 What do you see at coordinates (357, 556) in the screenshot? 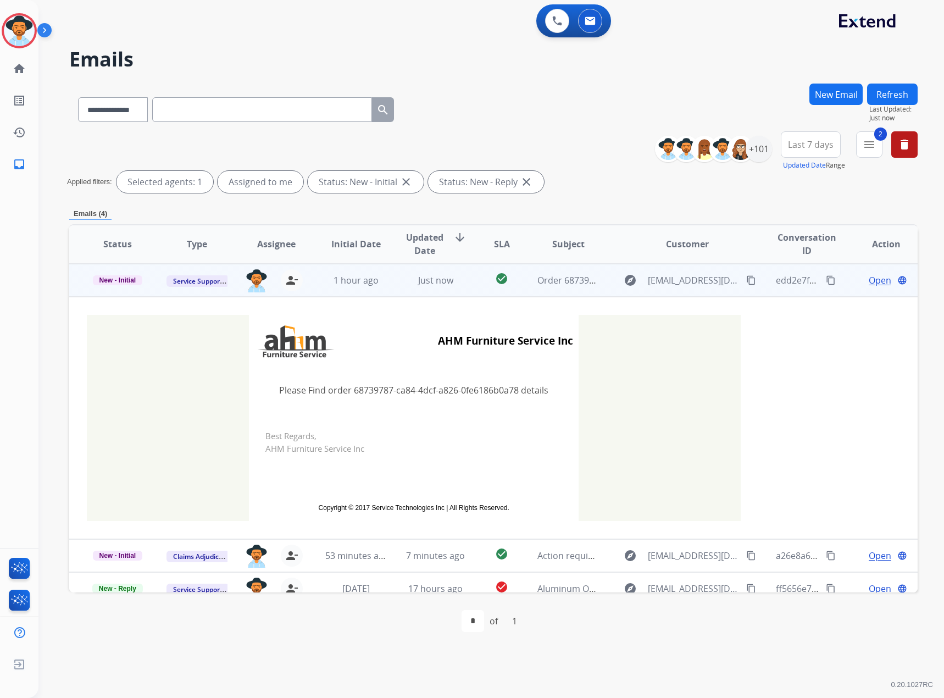
I see `span: 53 minutes ago` at bounding box center [357, 556].